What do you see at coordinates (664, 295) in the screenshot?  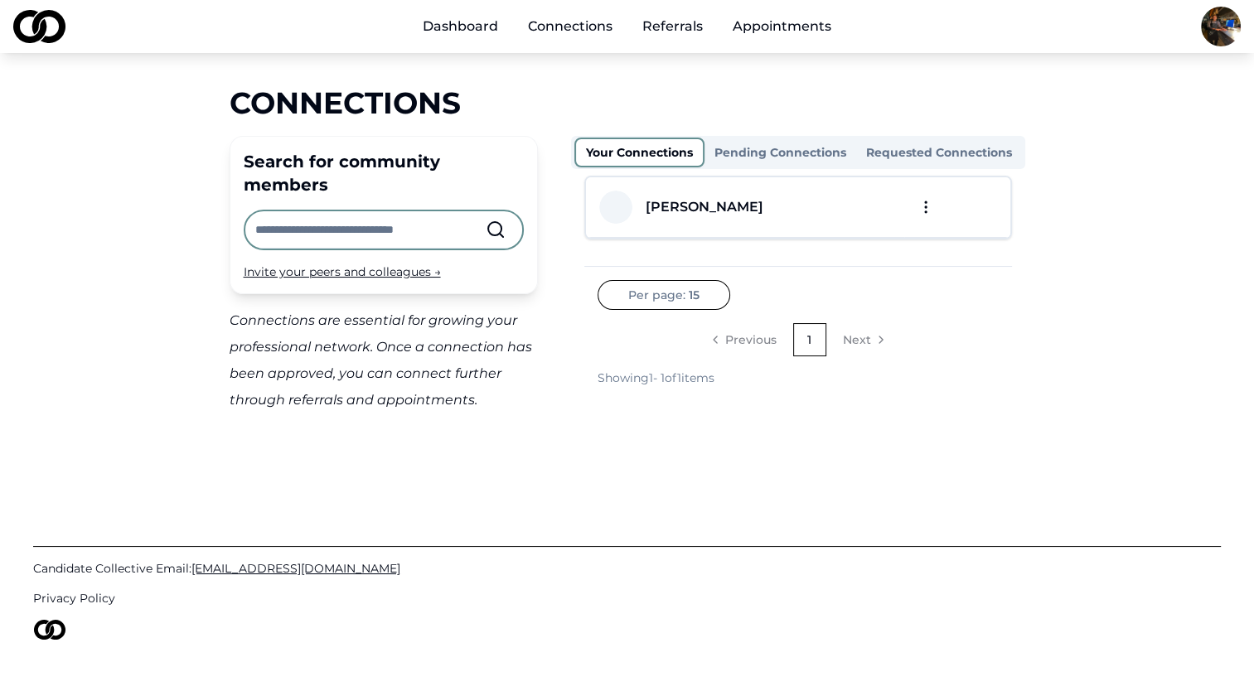 I see `button: Per page:15` at bounding box center [664, 295].